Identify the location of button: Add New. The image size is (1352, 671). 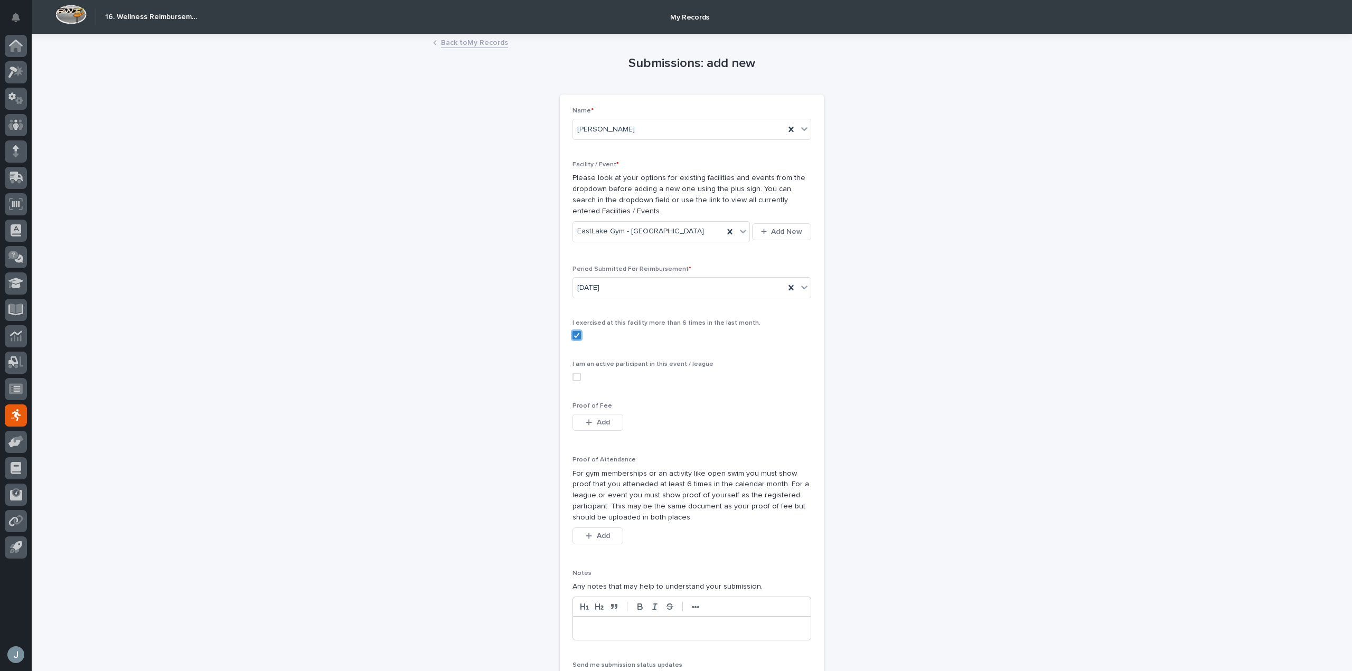
(782, 232).